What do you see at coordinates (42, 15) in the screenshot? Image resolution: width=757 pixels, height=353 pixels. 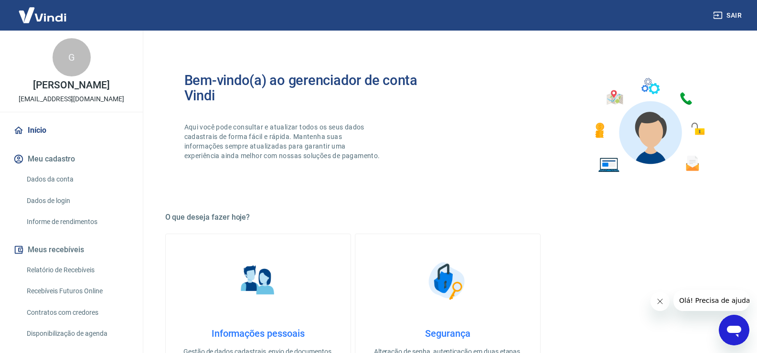 I see `img: Vindi` at bounding box center [42, 15].